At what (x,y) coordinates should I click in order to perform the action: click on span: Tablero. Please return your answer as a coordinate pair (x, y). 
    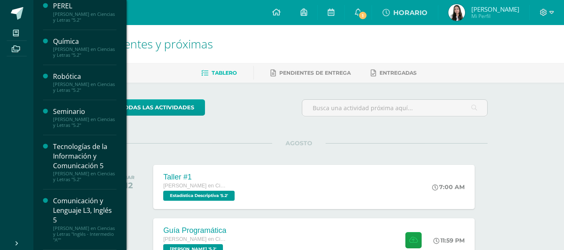
    Looking at the image, I should click on (224, 73).